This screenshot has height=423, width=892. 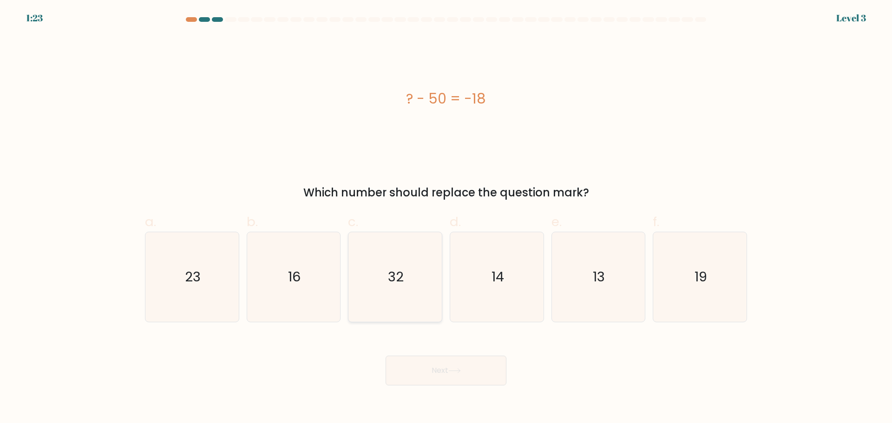 What do you see at coordinates (396, 277) in the screenshot?
I see `text: 32` at bounding box center [396, 277].